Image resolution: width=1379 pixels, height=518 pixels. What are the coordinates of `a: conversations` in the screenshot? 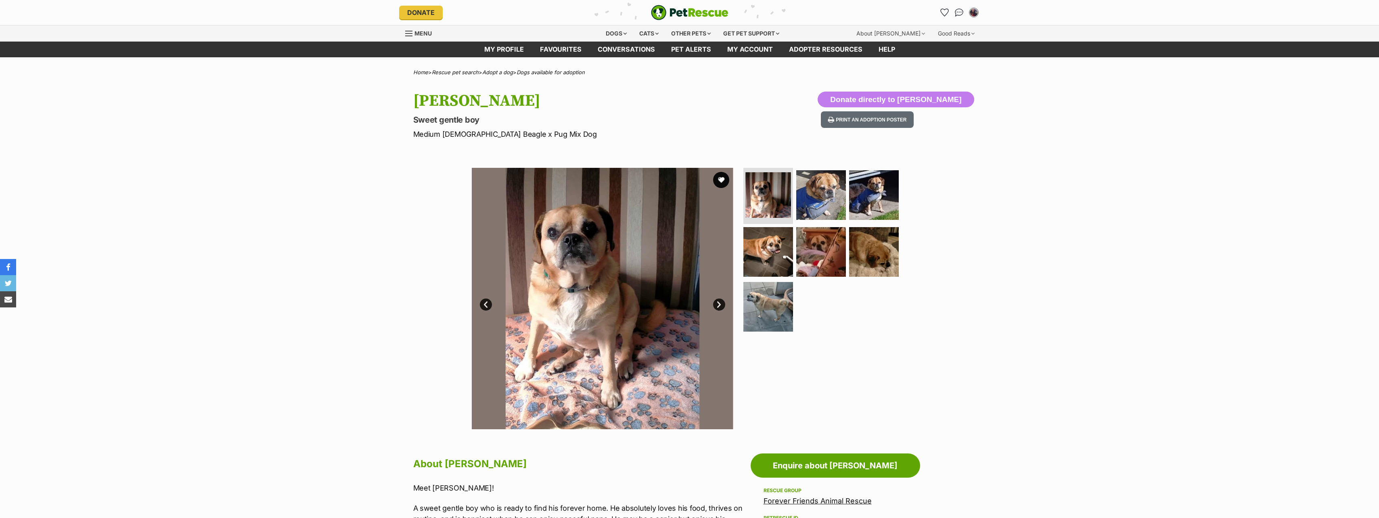 It's located at (626, 49).